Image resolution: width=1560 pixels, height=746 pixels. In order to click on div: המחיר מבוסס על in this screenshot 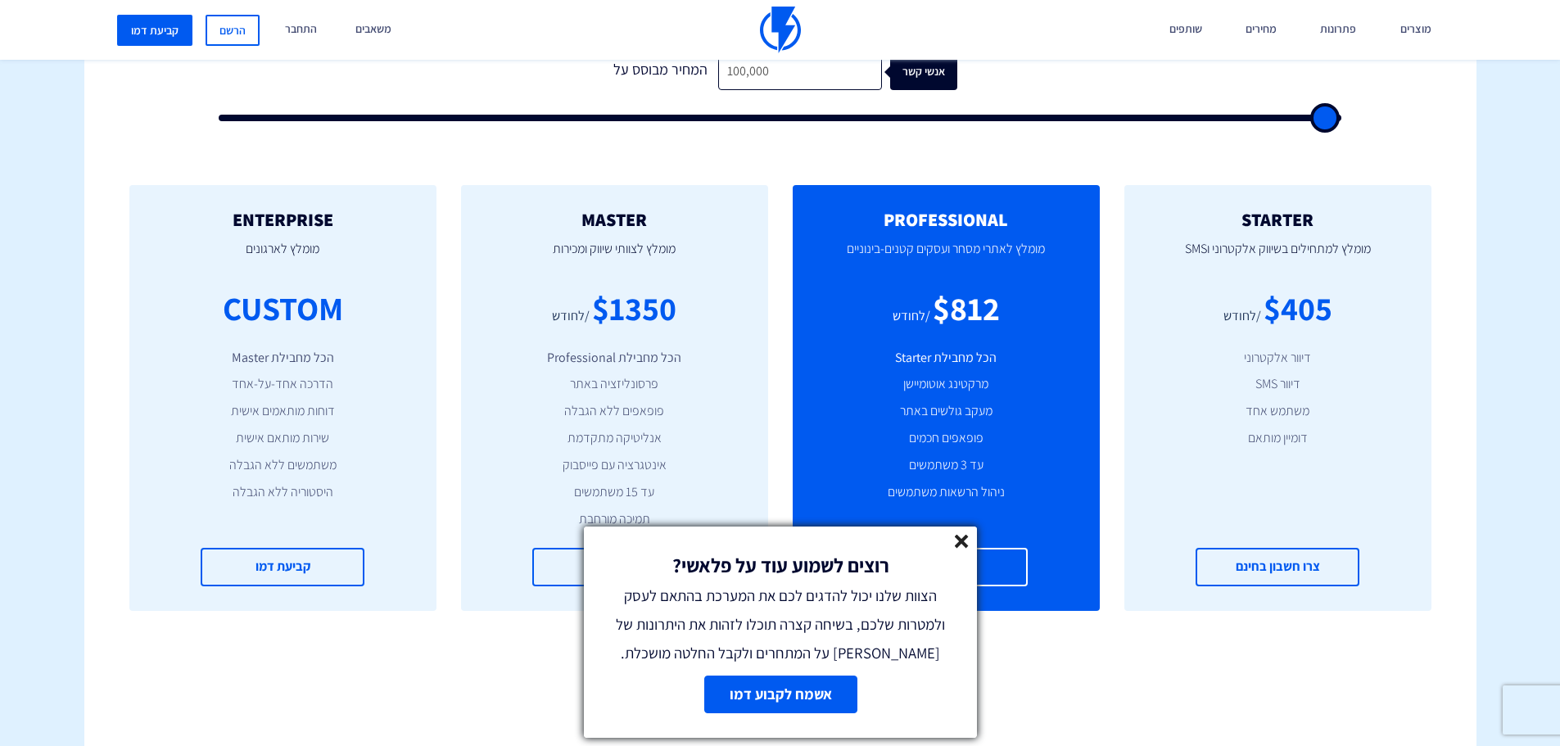, I will do `click(660, 71)`.